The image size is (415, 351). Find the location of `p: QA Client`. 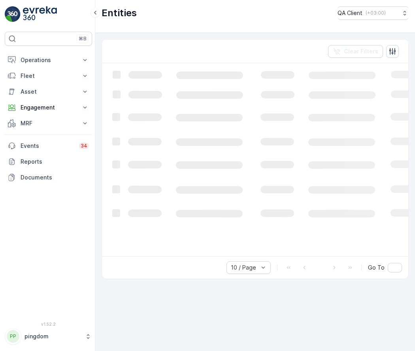

p: QA Client is located at coordinates (350, 13).